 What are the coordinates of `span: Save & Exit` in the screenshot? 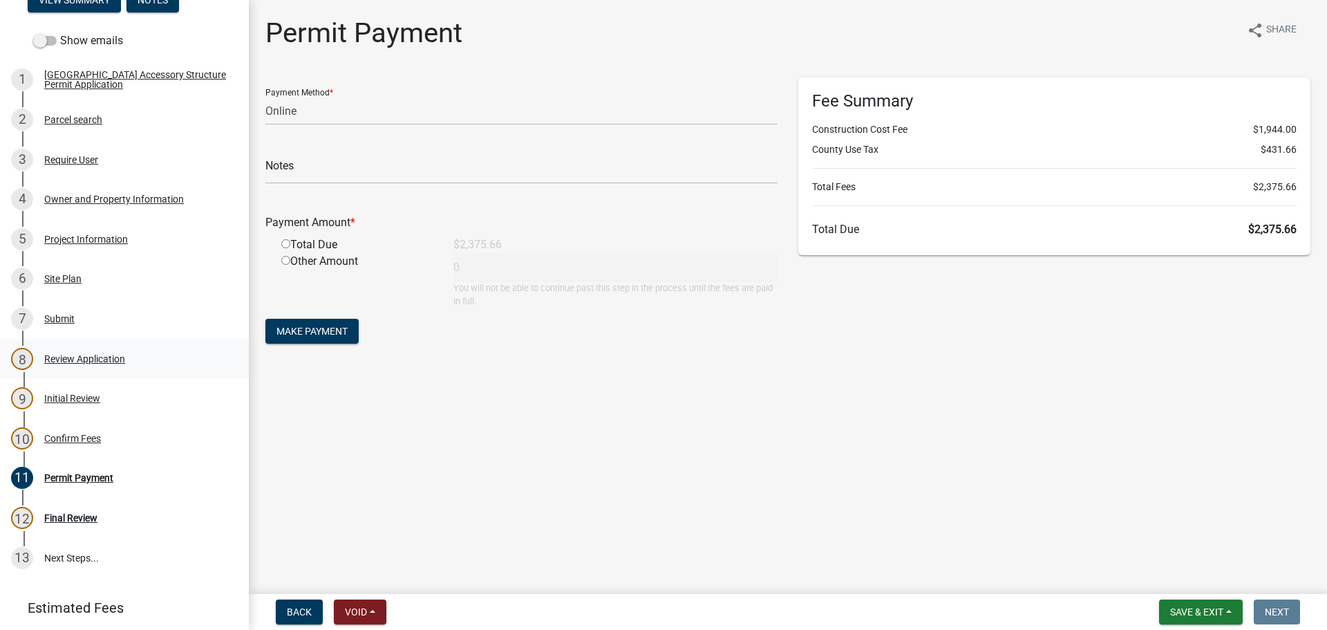 It's located at (1196, 612).